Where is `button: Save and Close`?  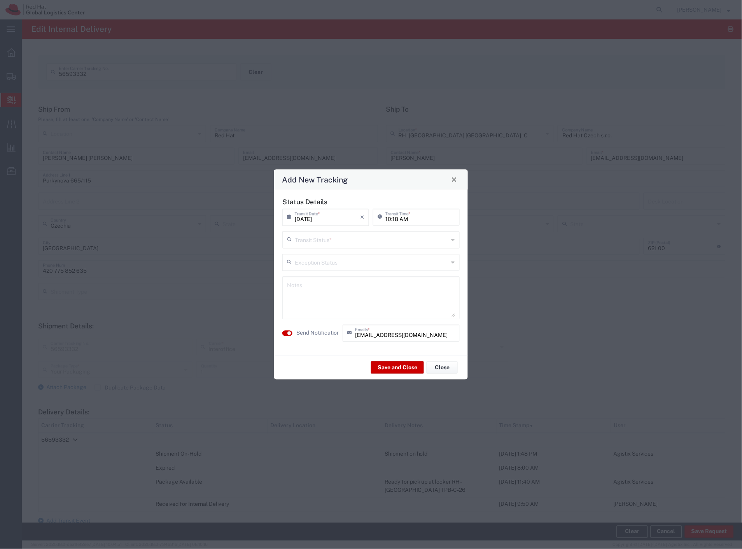
button: Save and Close is located at coordinates (398, 368).